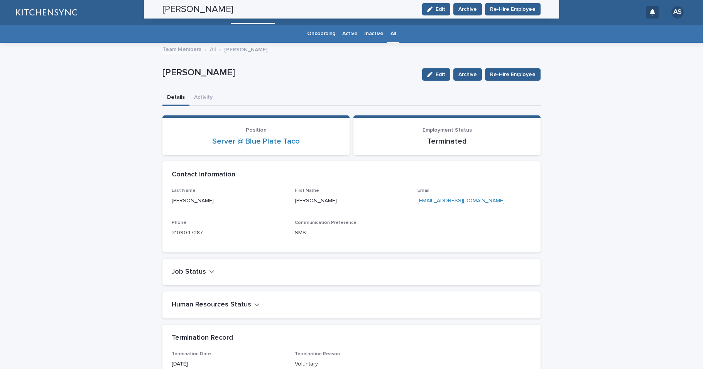 The height and width of the screenshot is (369, 703). What do you see at coordinates (193, 272) in the screenshot?
I see `button: Job Status` at bounding box center [193, 272].